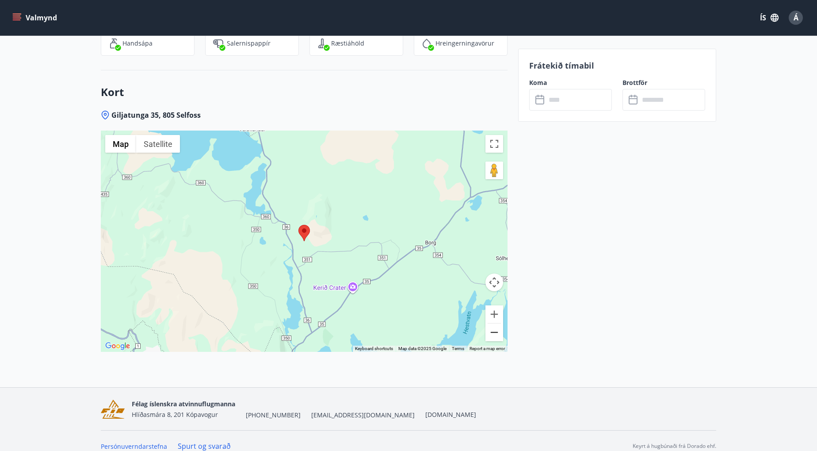  What do you see at coordinates (495, 170) in the screenshot?
I see `button: Drag Pegman onto the map to open Street View` at bounding box center [495, 170].